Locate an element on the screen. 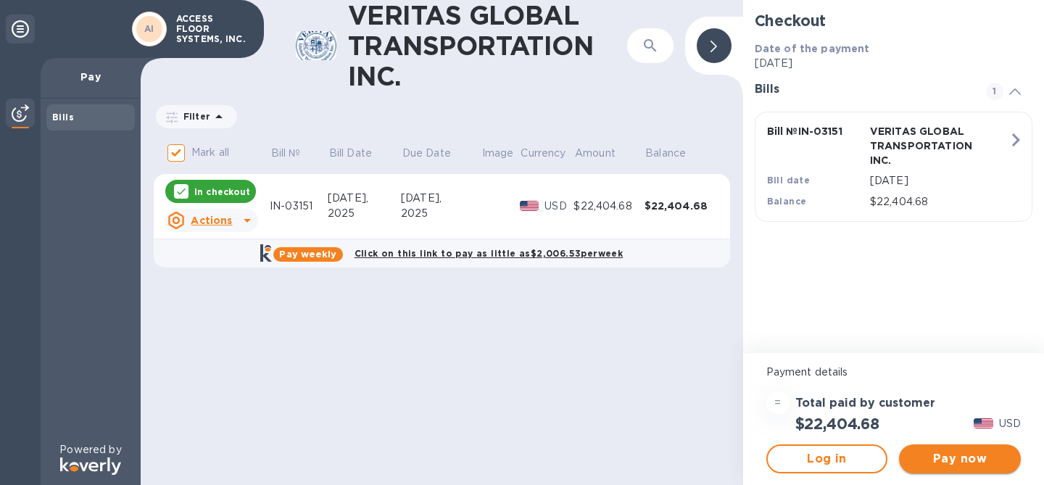  p: $22,404.68 is located at coordinates (939, 202).